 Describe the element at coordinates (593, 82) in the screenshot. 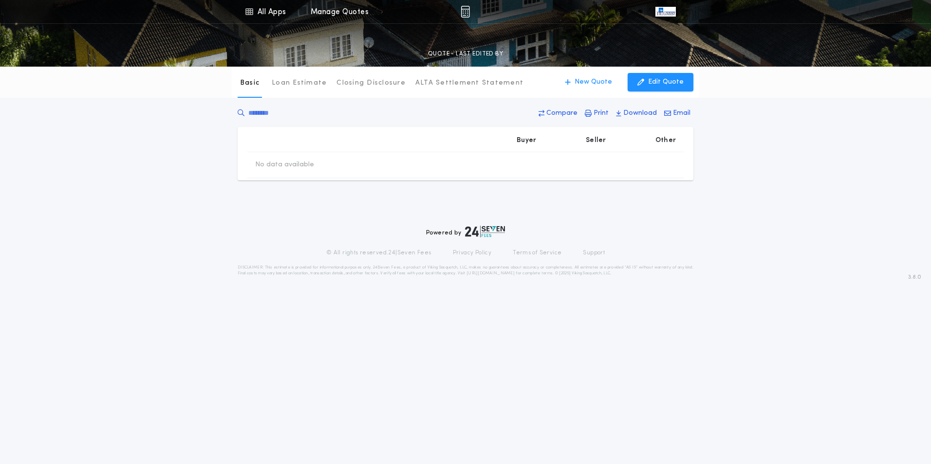

I see `p: New Quote` at that location.